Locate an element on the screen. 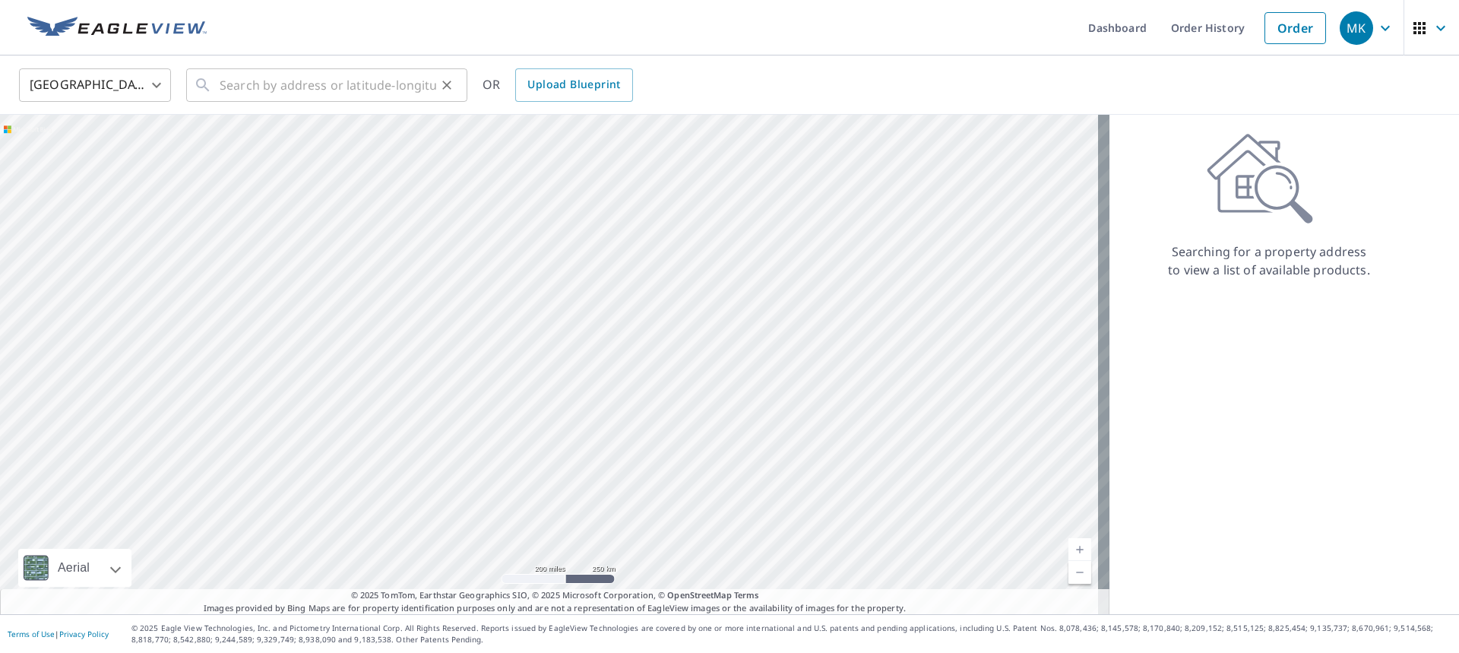 The width and height of the screenshot is (1459, 653). input: Search by address or latitude-longitude is located at coordinates (328, 85).